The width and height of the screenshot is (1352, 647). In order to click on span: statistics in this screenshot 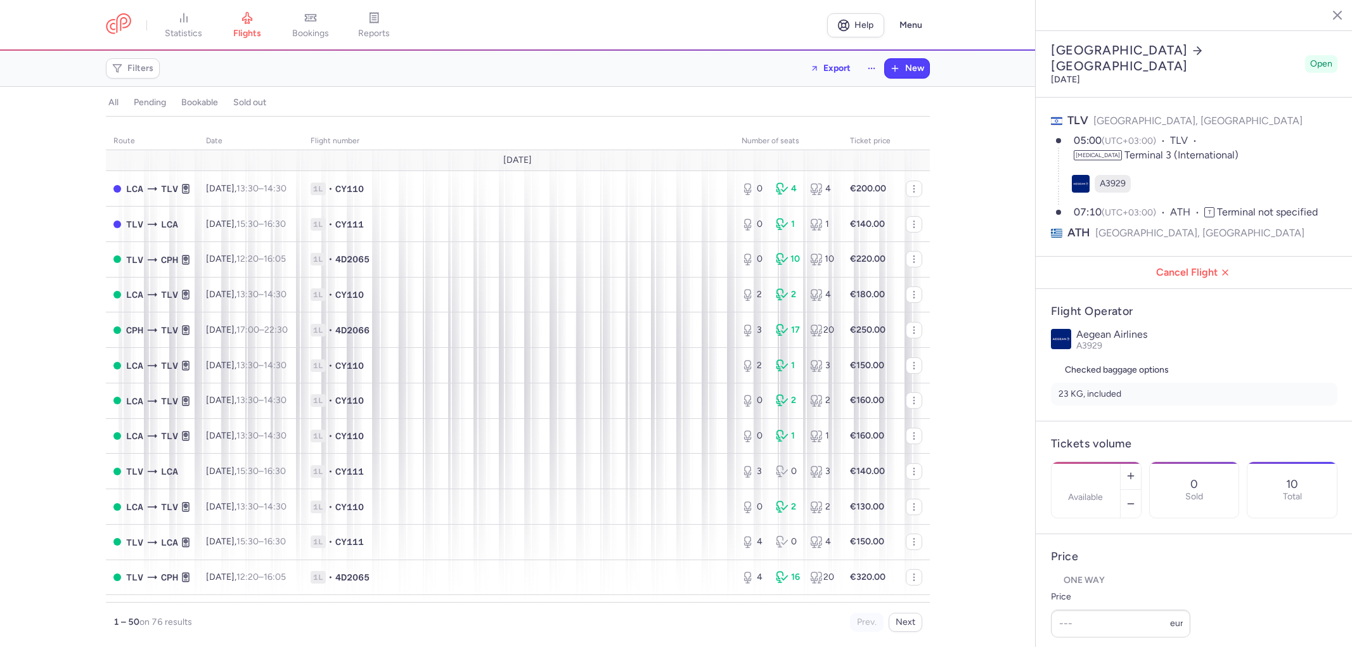, I will do `click(183, 34)`.